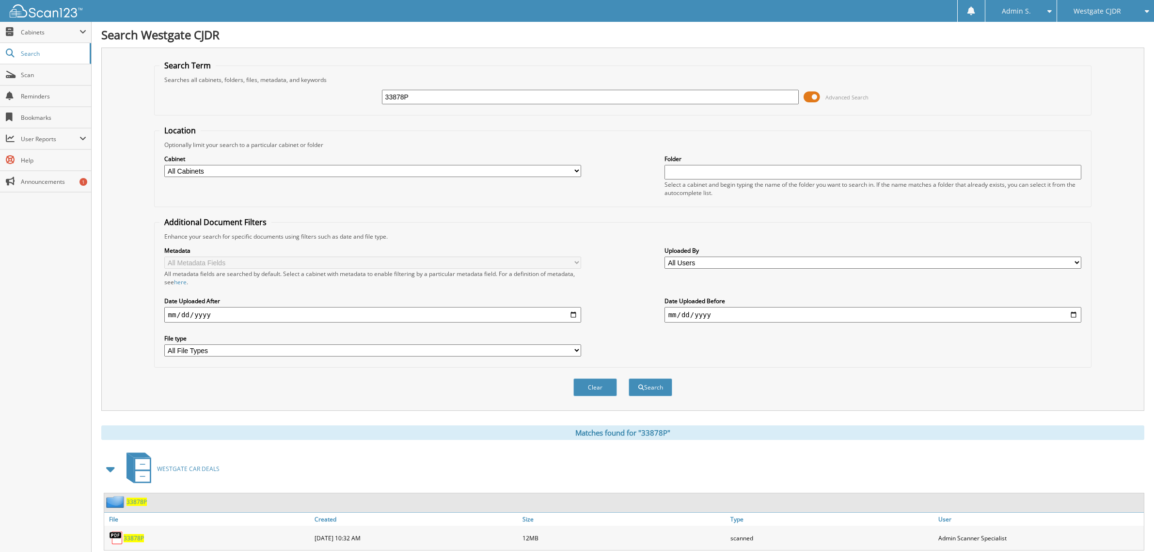 This screenshot has height=552, width=1154. What do you see at coordinates (180, 282) in the screenshot?
I see `a: here` at bounding box center [180, 282].